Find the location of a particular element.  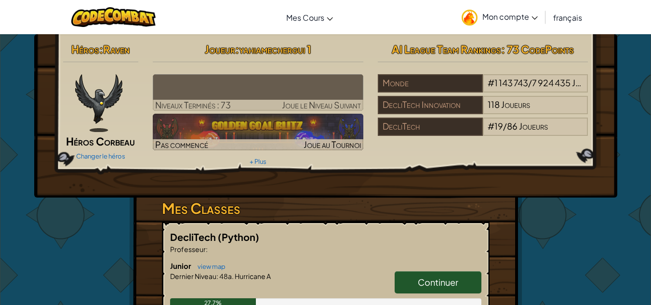

span: Continuer is located at coordinates (438, 282).